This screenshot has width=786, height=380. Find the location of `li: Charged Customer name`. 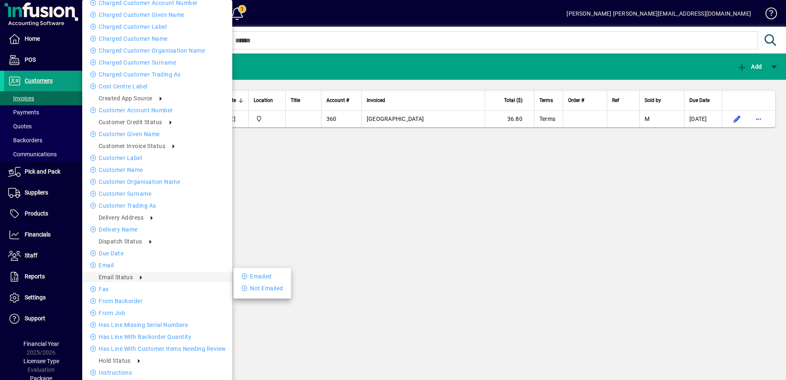

li: Charged Customer name is located at coordinates (157, 39).